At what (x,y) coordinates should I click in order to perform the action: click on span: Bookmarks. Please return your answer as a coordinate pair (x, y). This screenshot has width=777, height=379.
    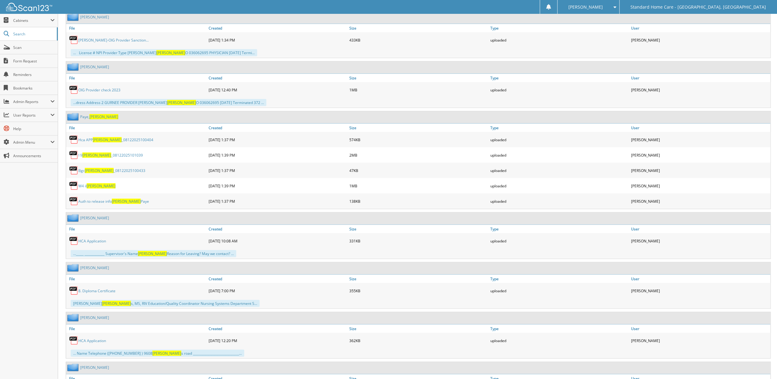
    Looking at the image, I should click on (34, 88).